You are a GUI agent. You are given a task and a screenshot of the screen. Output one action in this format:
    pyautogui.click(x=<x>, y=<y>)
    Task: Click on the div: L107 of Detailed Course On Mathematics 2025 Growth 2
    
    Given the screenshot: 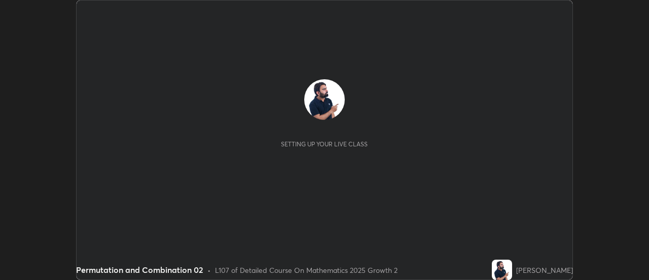 What is the action you would take?
    pyautogui.click(x=306, y=269)
    